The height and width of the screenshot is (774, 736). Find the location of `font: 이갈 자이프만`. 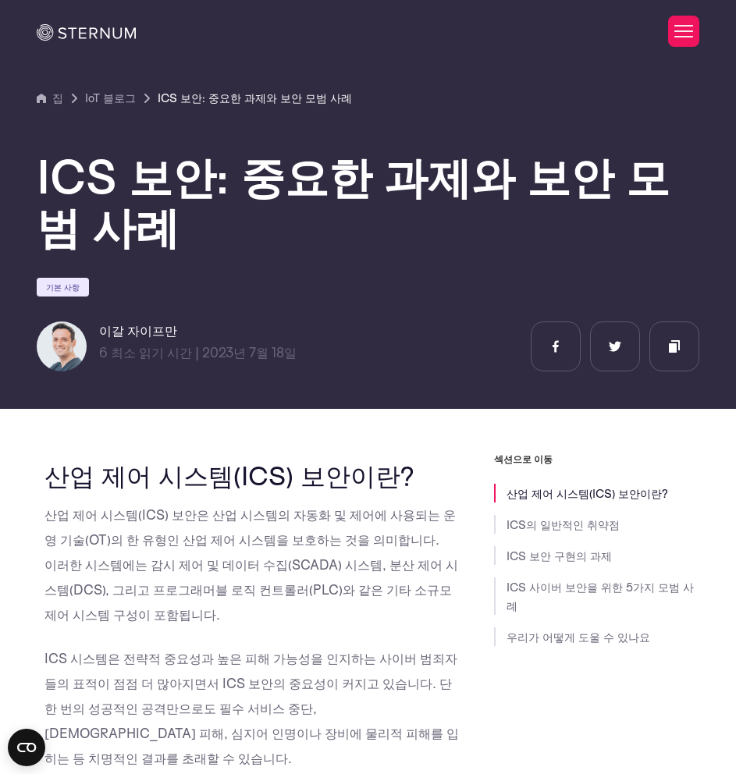

font: 이갈 자이프만 is located at coordinates (138, 330).